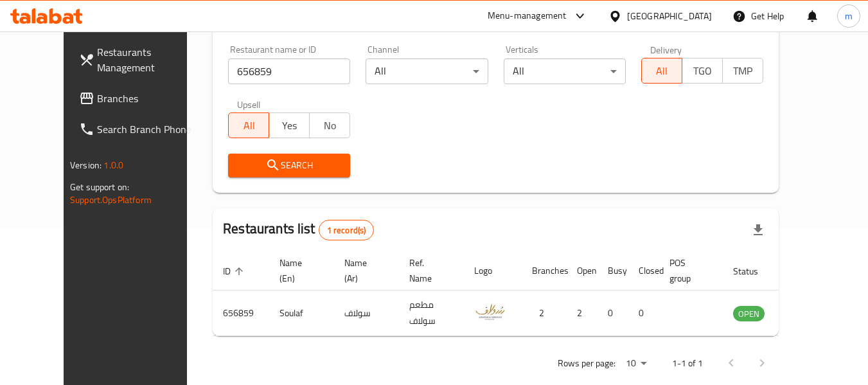 This screenshot has width=868, height=385. Describe the element at coordinates (544, 271) in the screenshot. I see `th: Branches` at that location.